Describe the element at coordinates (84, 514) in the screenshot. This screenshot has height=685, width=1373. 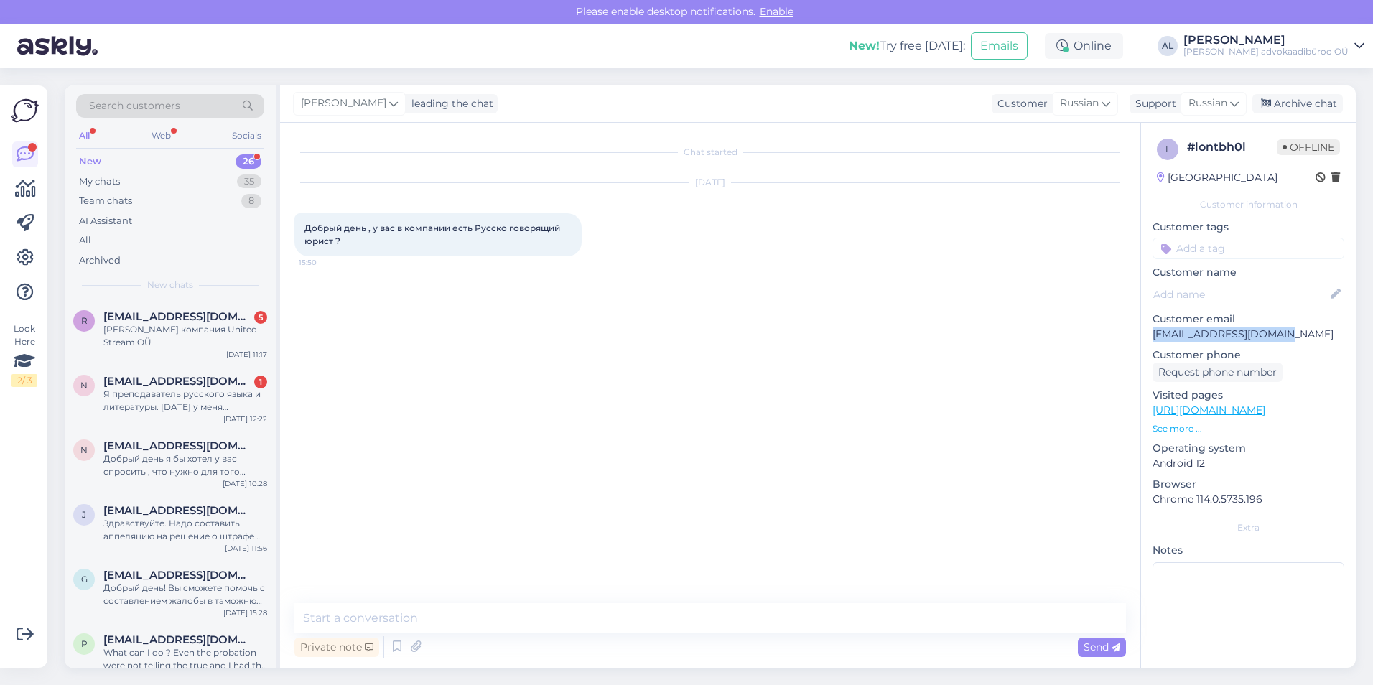
I see `span: j` at that location.